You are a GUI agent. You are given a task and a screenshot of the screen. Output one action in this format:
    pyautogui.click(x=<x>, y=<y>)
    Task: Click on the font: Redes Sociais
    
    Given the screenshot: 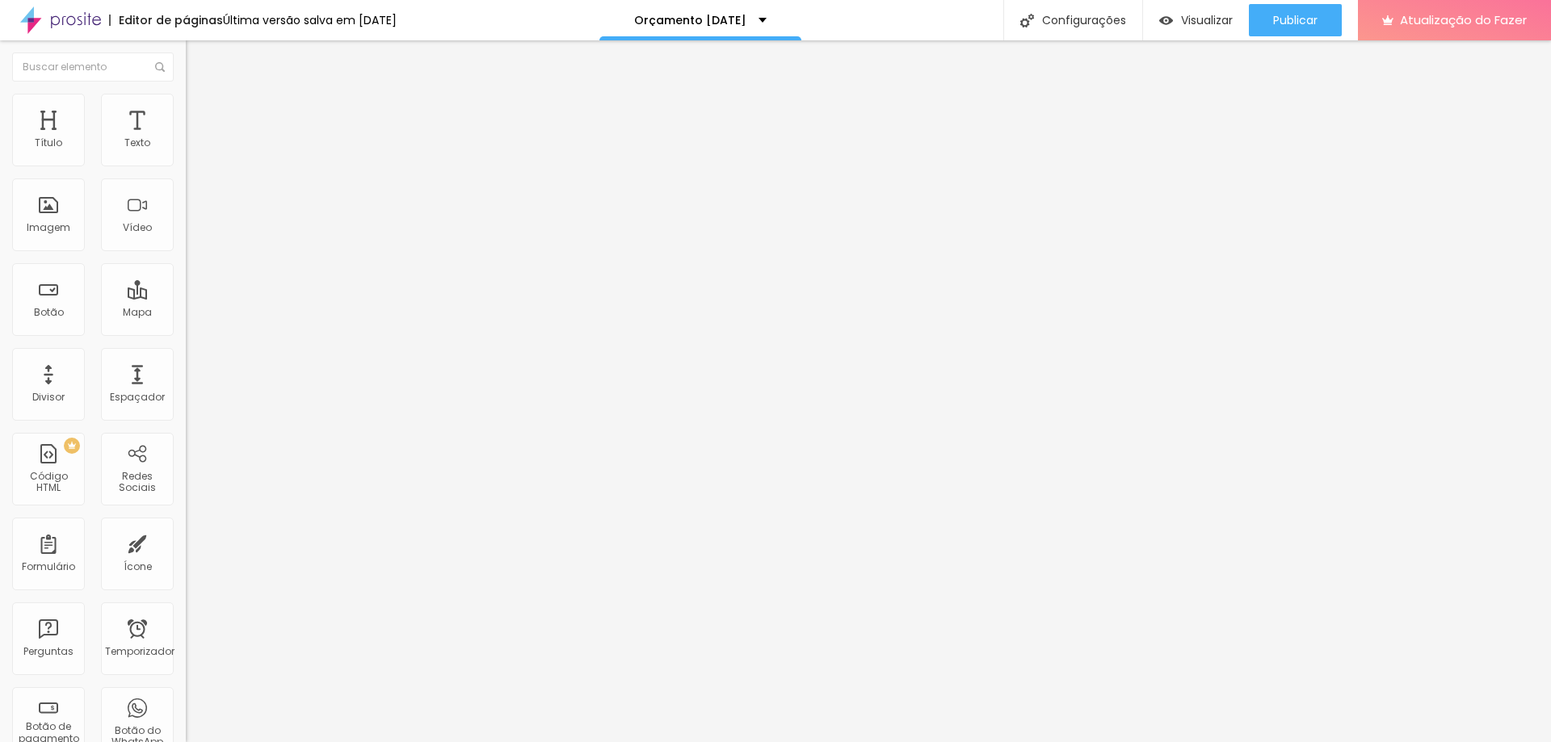 What is the action you would take?
    pyautogui.click(x=137, y=481)
    